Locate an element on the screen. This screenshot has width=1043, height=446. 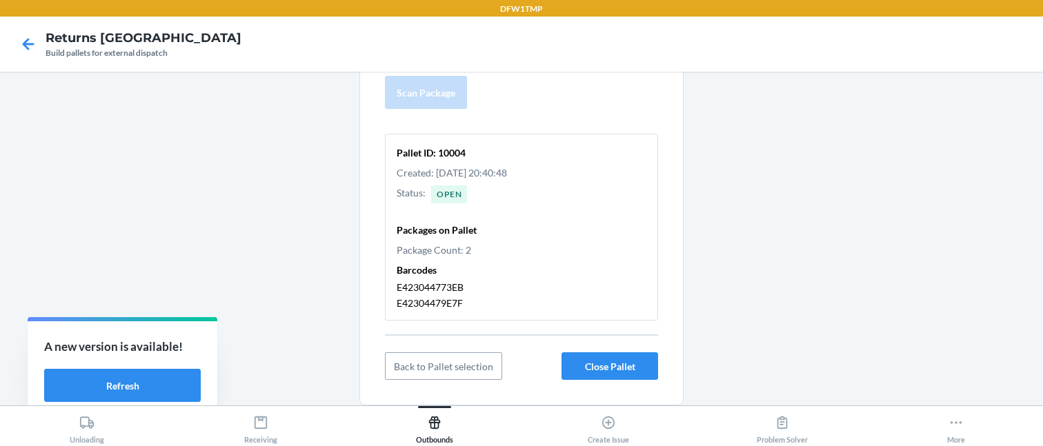
div: Outbounds is located at coordinates (435, 427).